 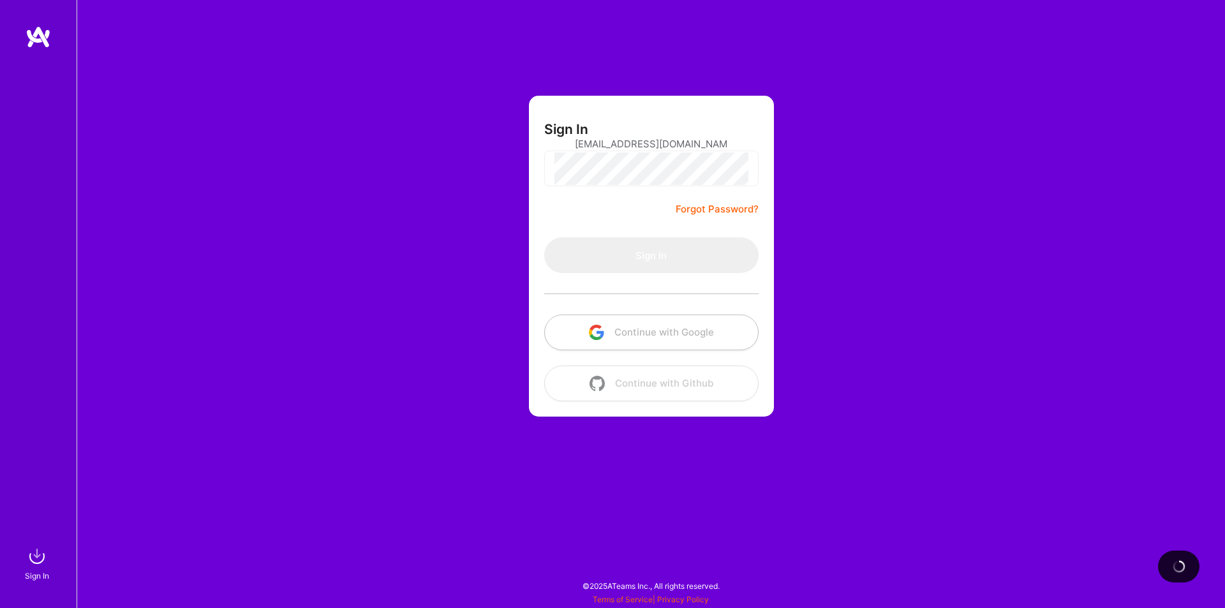 I want to click on img: loading, so click(x=1179, y=567).